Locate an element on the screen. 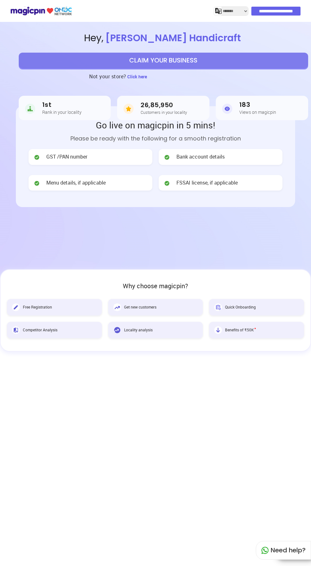 The width and height of the screenshot is (311, 566). span: GST /PAN number is located at coordinates (67, 157).